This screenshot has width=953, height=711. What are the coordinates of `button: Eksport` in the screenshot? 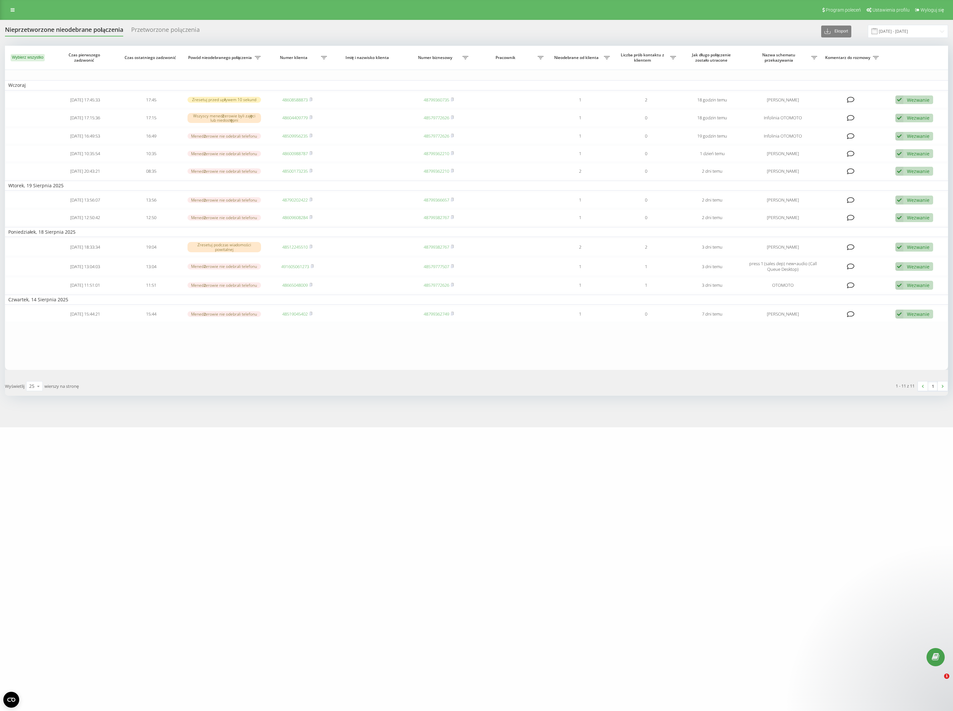 It's located at (836, 31).